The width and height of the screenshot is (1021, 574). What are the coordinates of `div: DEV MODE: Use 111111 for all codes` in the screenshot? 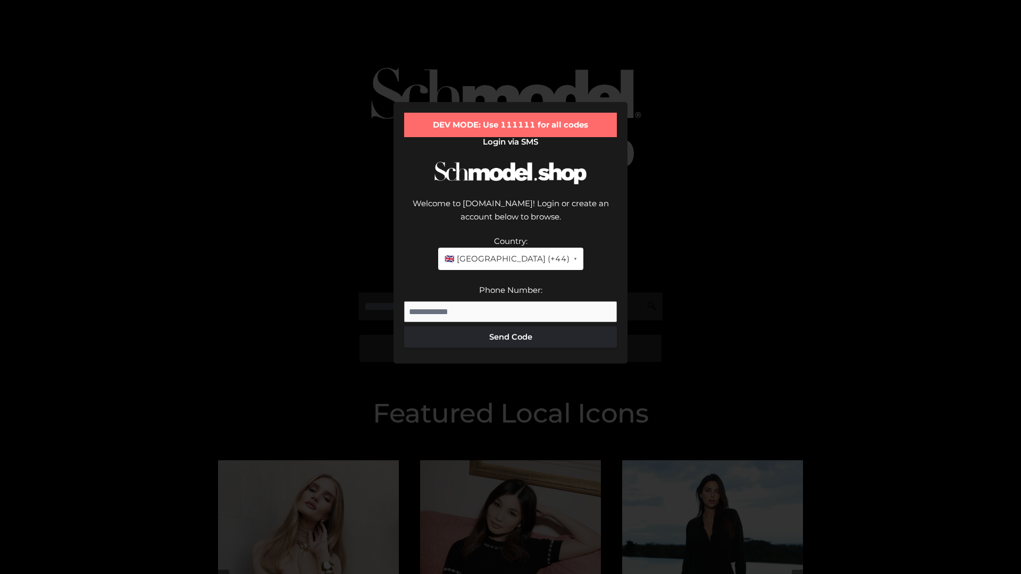 It's located at (510, 125).